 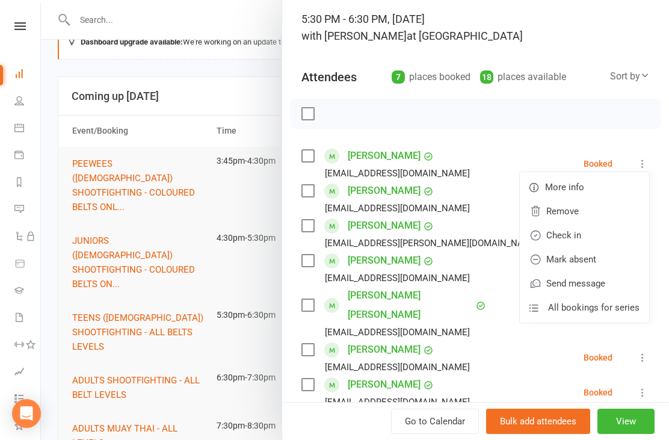 I want to click on a: Send message, so click(x=584, y=283).